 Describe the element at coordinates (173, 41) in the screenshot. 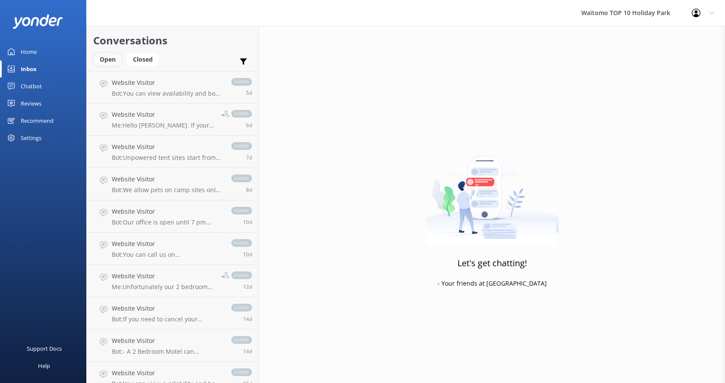

I see `h2: Conversations` at that location.